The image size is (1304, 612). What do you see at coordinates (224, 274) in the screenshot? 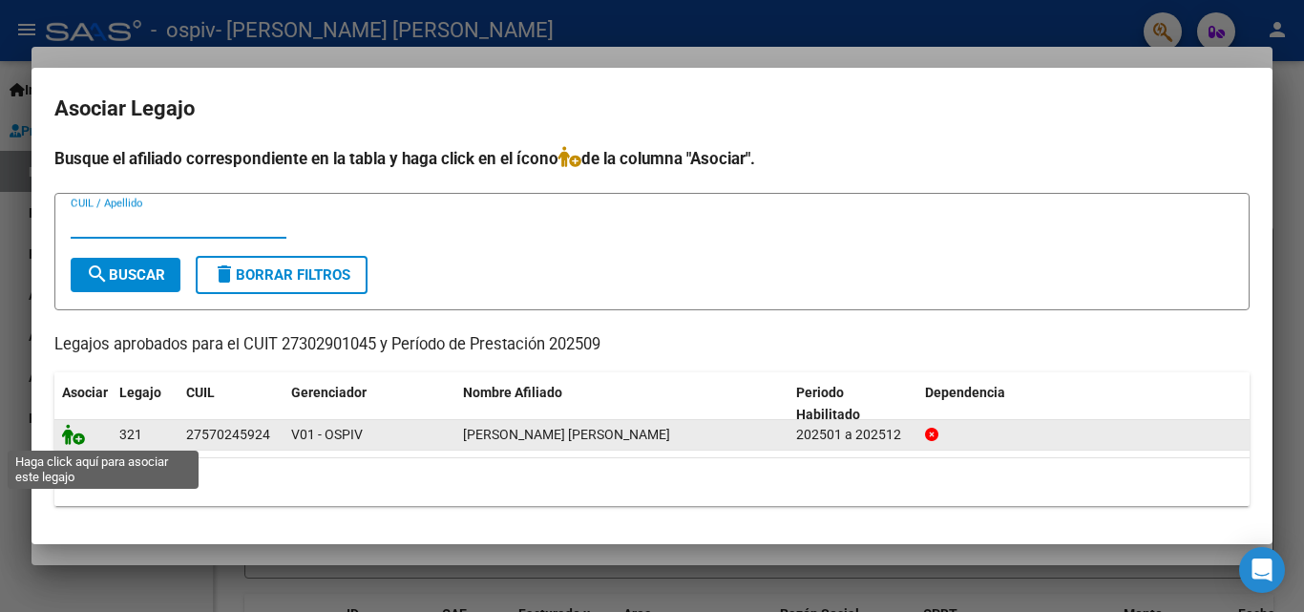
I see `mat-icon: delete` at bounding box center [224, 274].